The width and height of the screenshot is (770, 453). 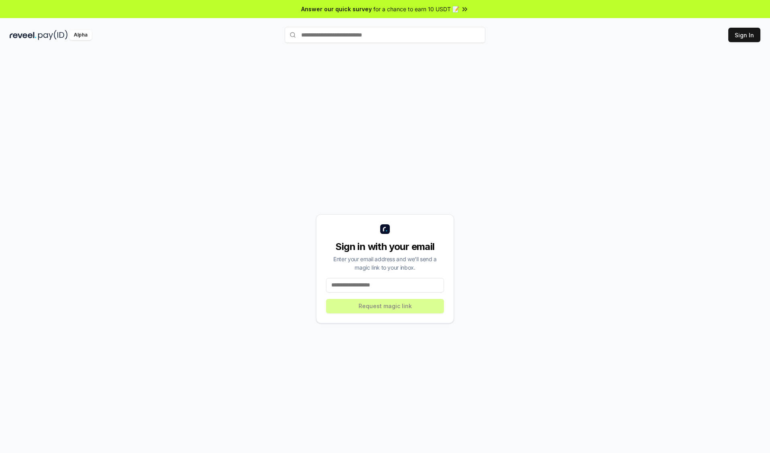 I want to click on span: Answer our quick survey, so click(x=336, y=9).